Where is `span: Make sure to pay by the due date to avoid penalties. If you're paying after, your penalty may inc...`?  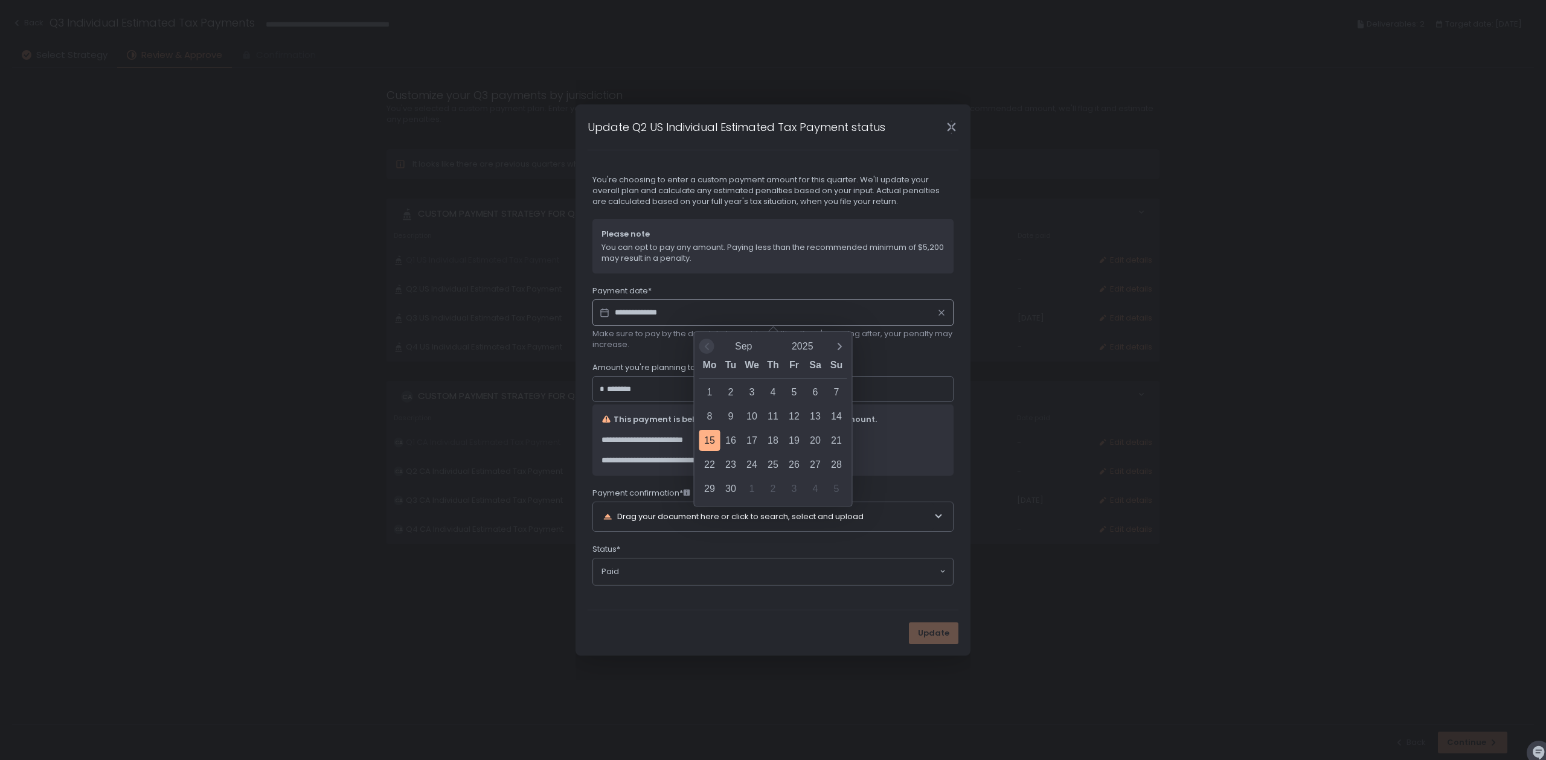
span: Make sure to pay by the due date to avoid penalties. If you're paying after, your penalty may inc... is located at coordinates (773, 339).